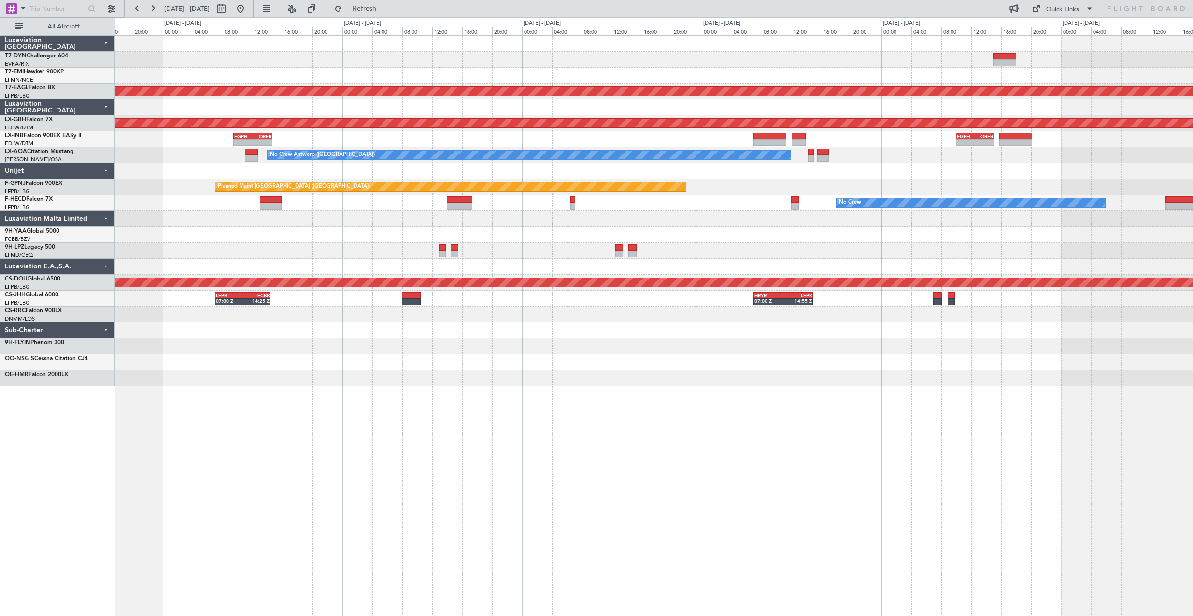 The image size is (1193, 616). Describe the element at coordinates (30, 88) in the screenshot. I see `a: T7-EAGLFalcon 8X` at that location.